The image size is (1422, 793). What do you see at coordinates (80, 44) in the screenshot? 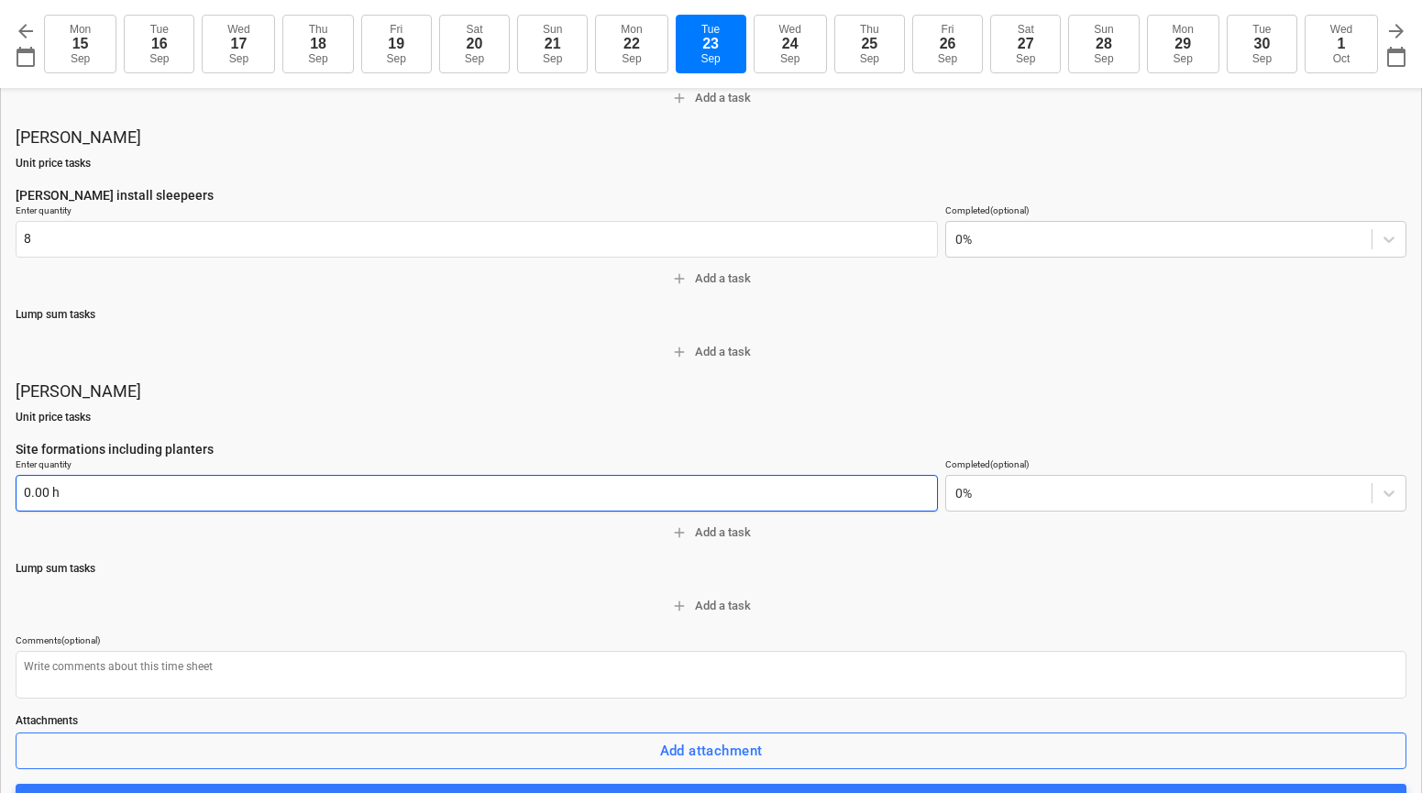
I see `button: Mon15Sep` at bounding box center [80, 44].